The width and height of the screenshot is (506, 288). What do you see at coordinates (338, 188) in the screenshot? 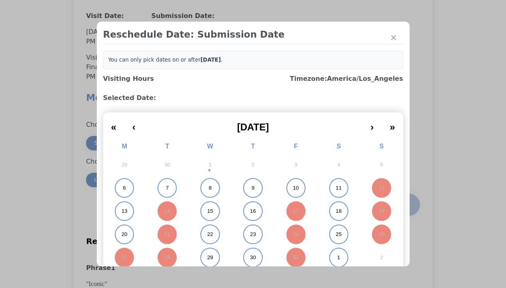
I see `abbr: October 11, 2025` at bounding box center [338, 188].